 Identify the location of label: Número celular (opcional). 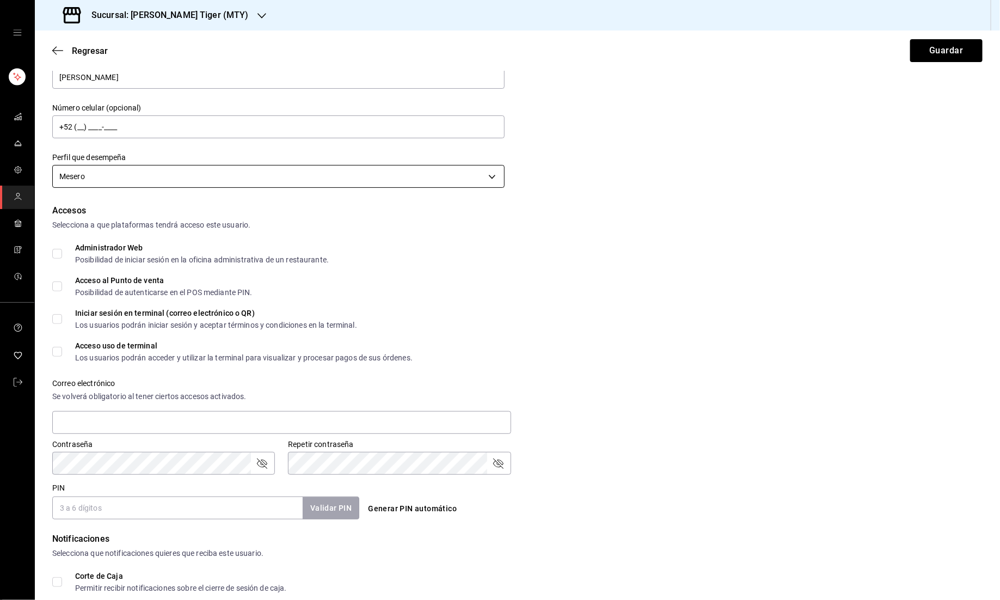
(278, 108).